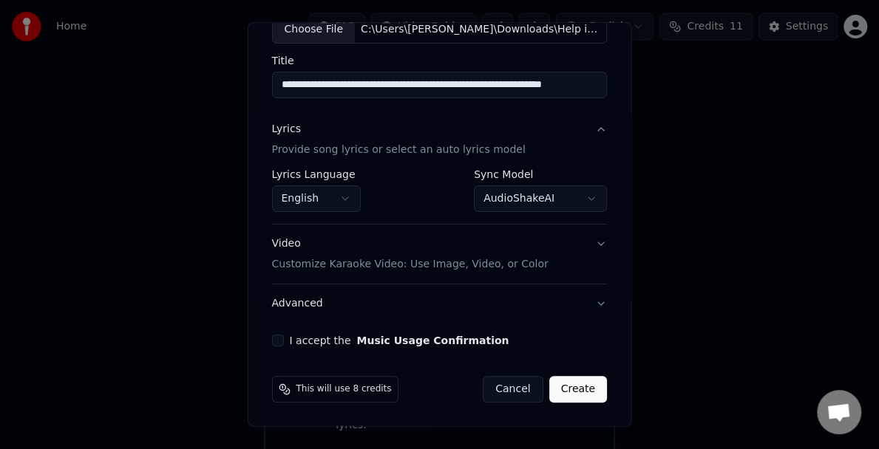 This screenshot has width=879, height=449. I want to click on label: I accept the, so click(399, 341).